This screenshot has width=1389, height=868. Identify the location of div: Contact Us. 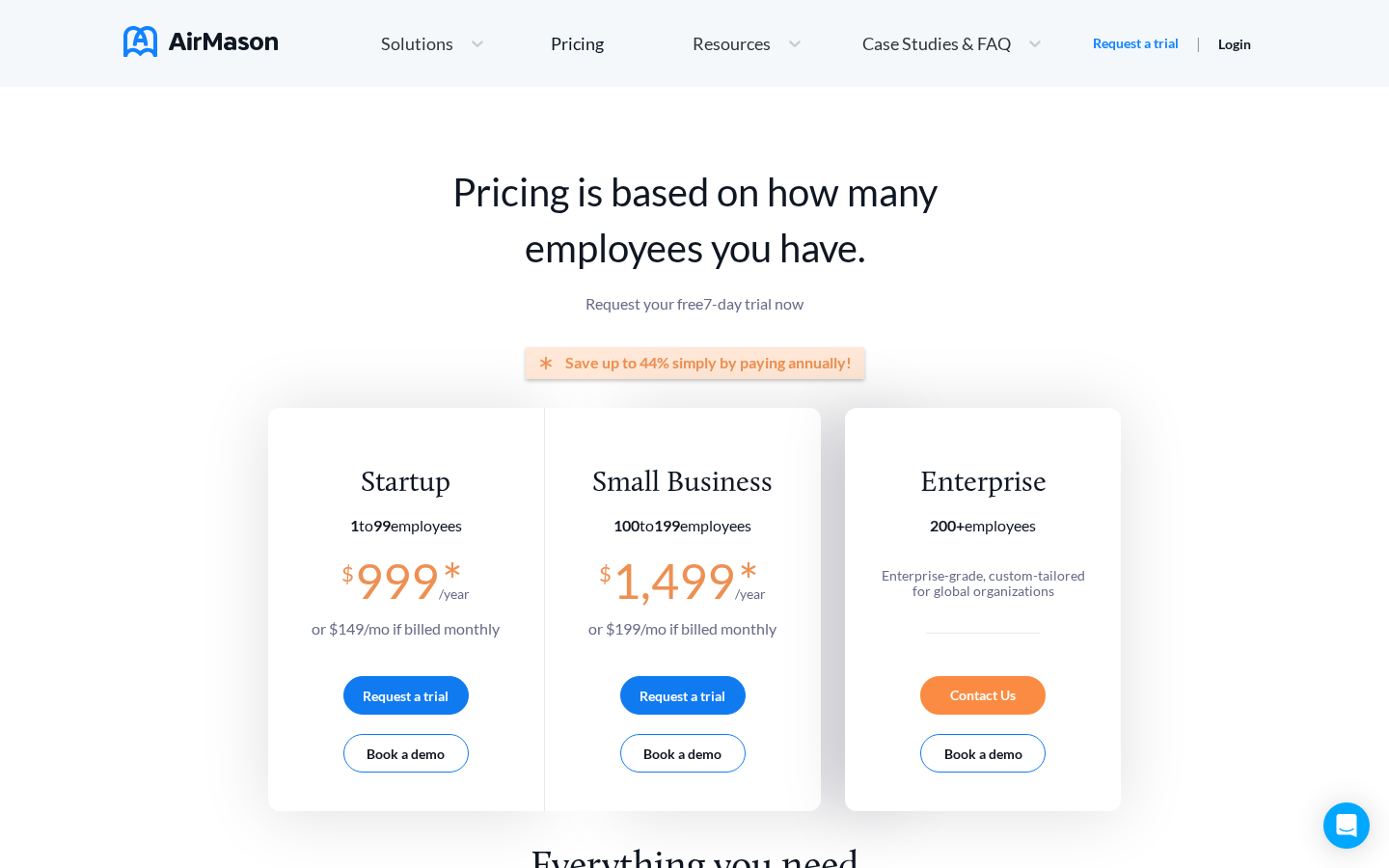
(983, 695).